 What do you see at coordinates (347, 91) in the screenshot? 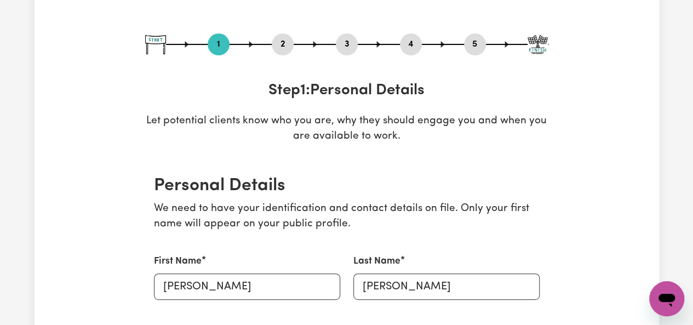
I see `h3: Step 1 : Personal Details` at bounding box center [347, 91].